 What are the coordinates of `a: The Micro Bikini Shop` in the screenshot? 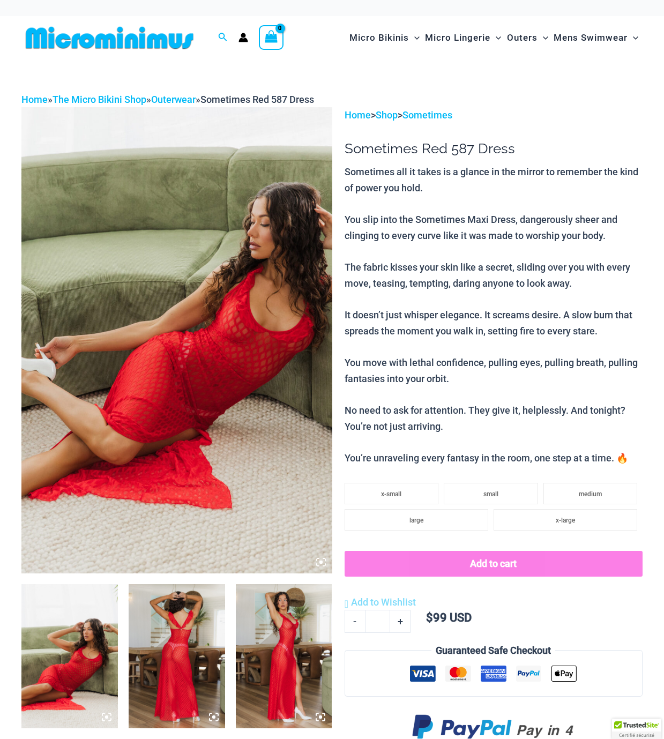 It's located at (99, 99).